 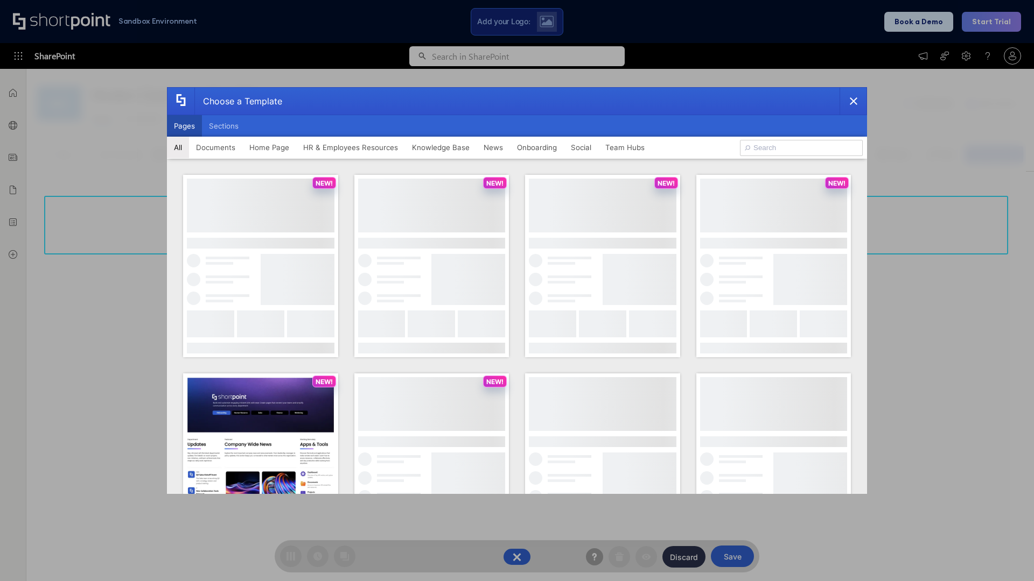 I want to click on button: All, so click(x=178, y=148).